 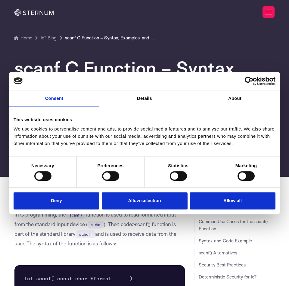 What do you see at coordinates (18, 81) in the screenshot?
I see `img: logo` at bounding box center [18, 81].